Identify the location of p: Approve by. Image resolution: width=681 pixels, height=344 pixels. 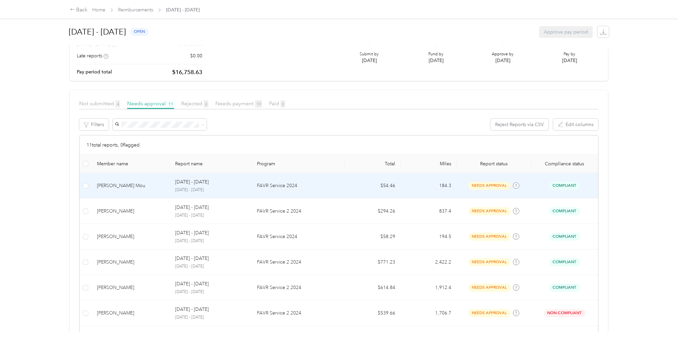
(503, 54).